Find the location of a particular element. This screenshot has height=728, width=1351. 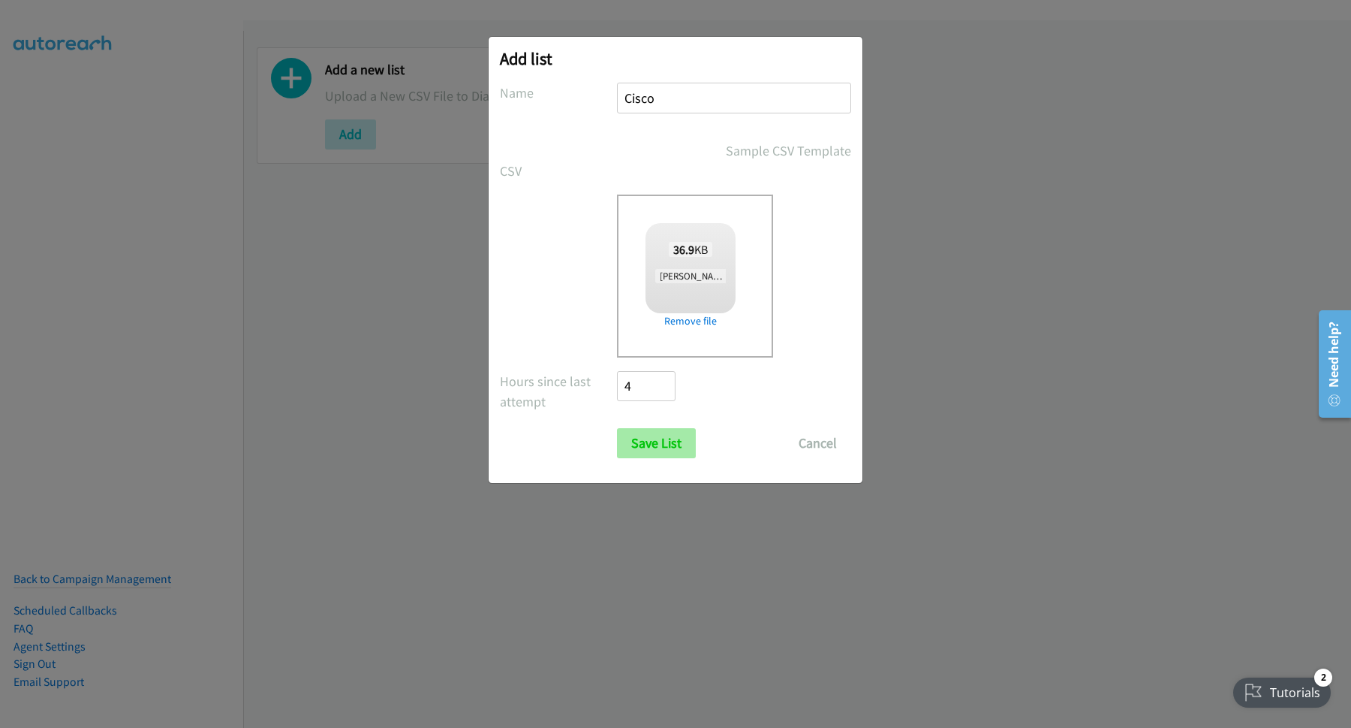

div: Open Resource Center is located at coordinates (26, 59).